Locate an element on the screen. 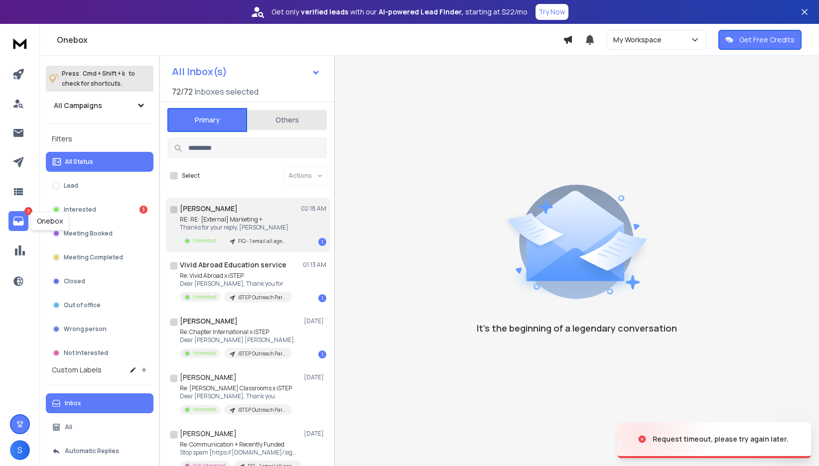 The image size is (819, 466). h1: All Inbox(s) is located at coordinates (199, 72).